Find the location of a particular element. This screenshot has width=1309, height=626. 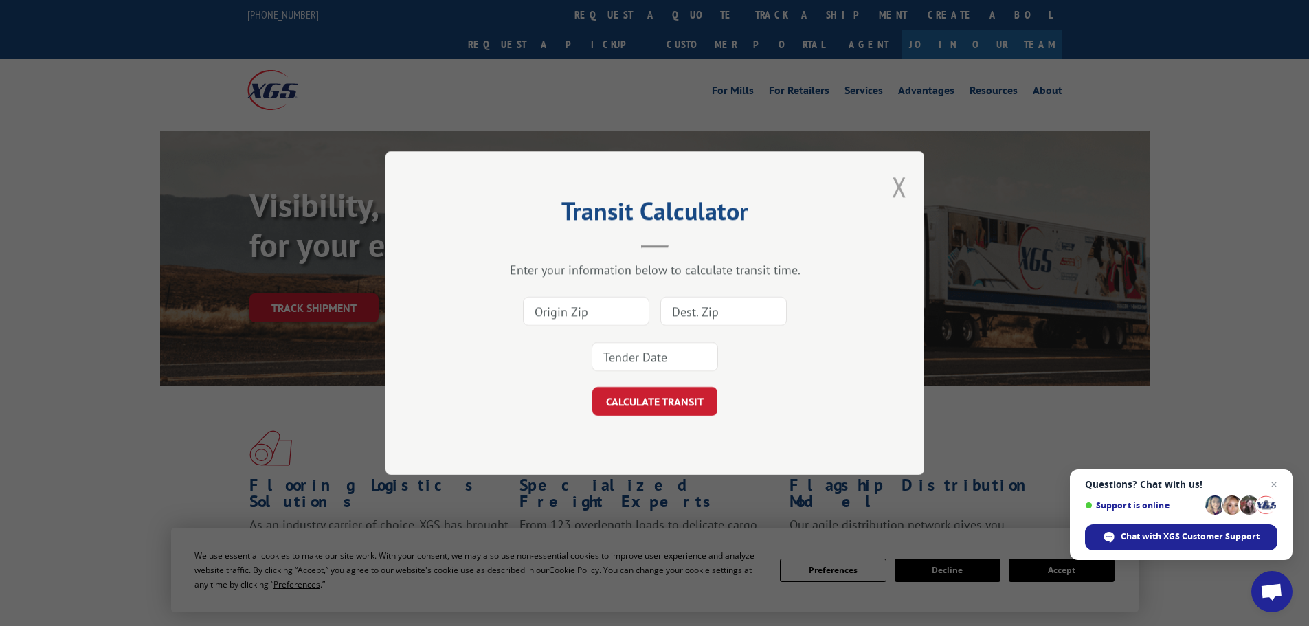

span: Close chat is located at coordinates (1274, 484).